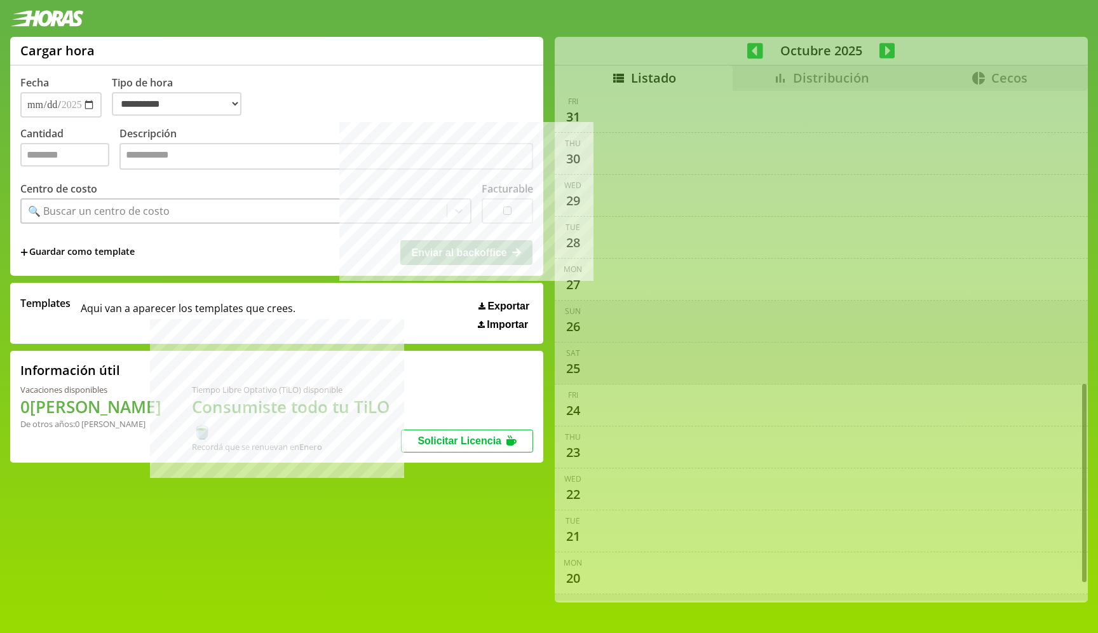 The width and height of the screenshot is (1098, 633). Describe the element at coordinates (47, 18) in the screenshot. I see `img: logotipo` at that location.